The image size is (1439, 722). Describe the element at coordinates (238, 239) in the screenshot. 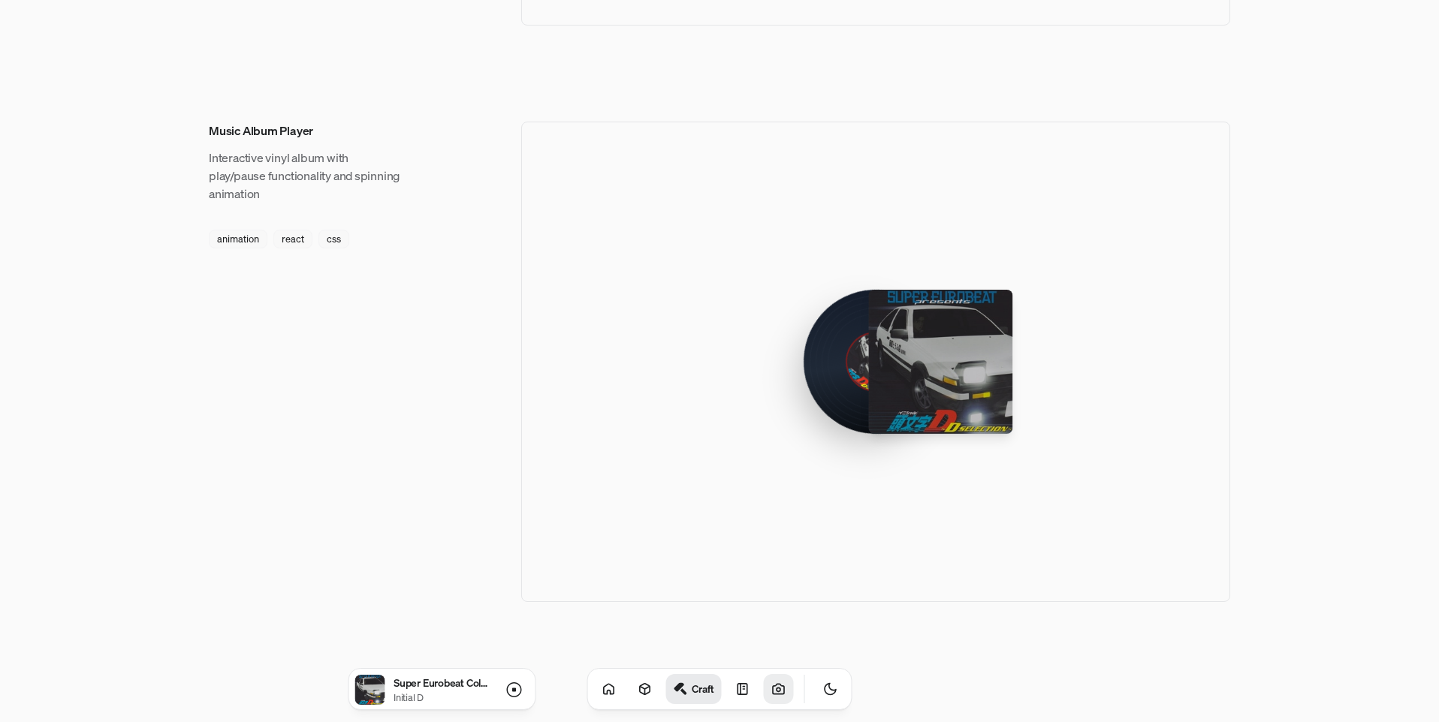

I see `div: animation` at that location.